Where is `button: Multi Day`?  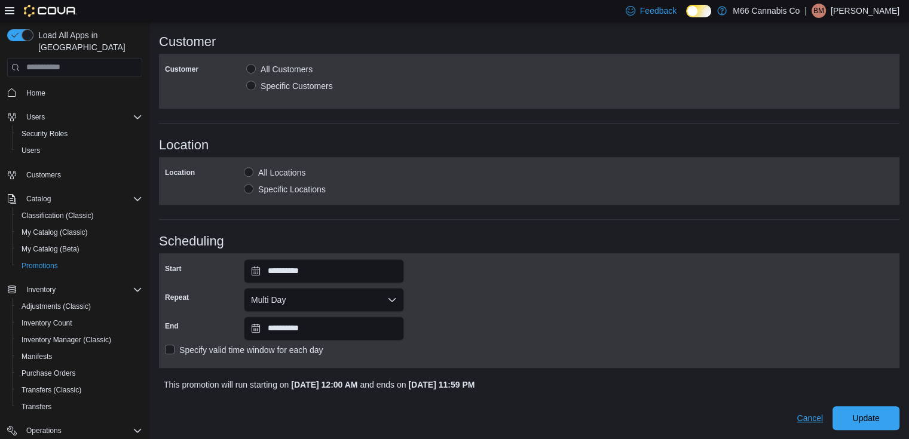
button: Multi Day is located at coordinates (324, 300).